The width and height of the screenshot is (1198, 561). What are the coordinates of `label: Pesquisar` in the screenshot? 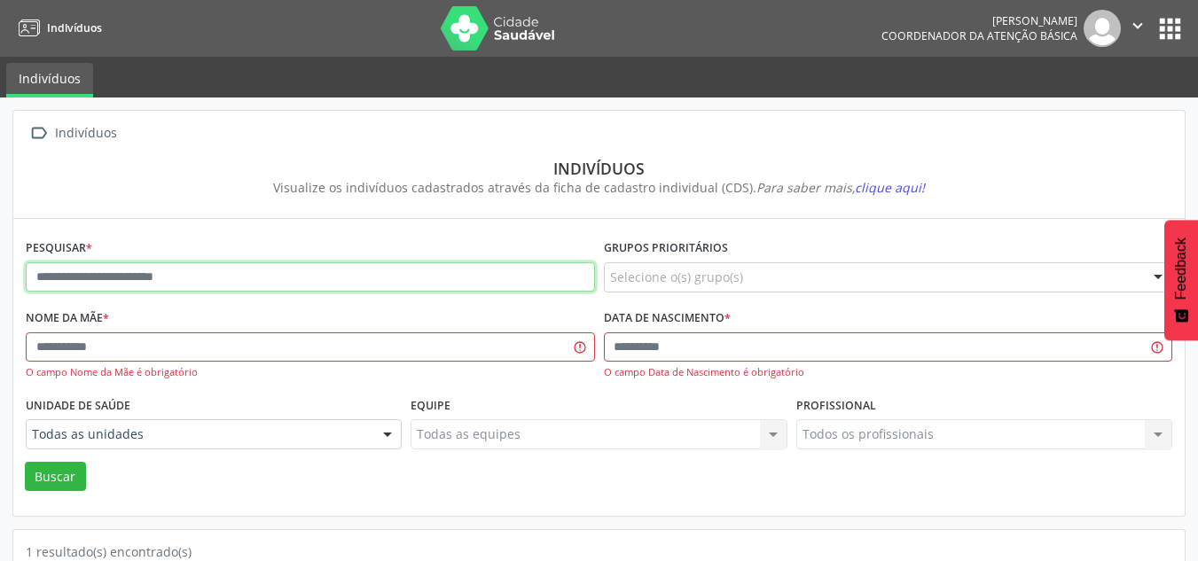 It's located at (59, 248).